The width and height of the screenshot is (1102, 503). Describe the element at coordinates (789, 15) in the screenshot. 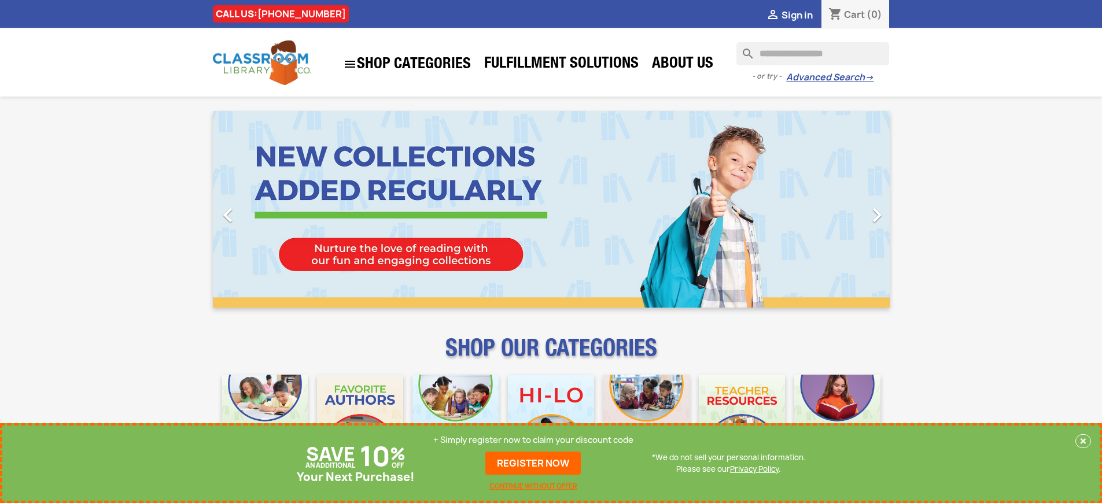

I see `a:  Sign in` at that location.